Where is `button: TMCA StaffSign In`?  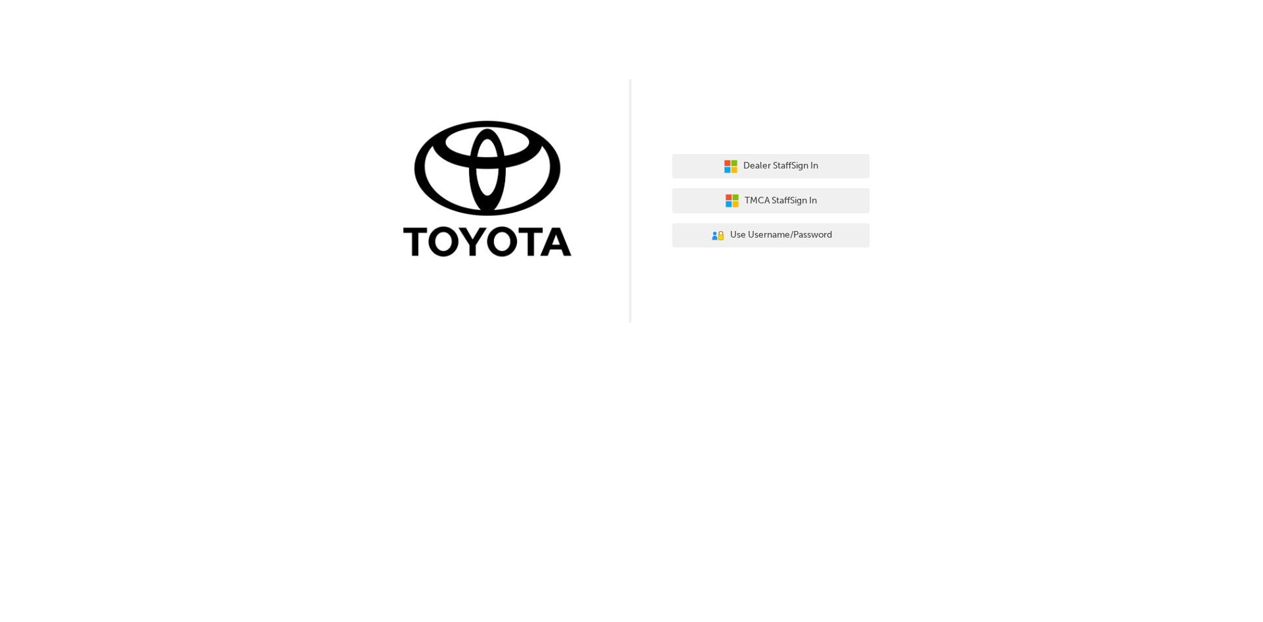 button: TMCA StaffSign In is located at coordinates (771, 201).